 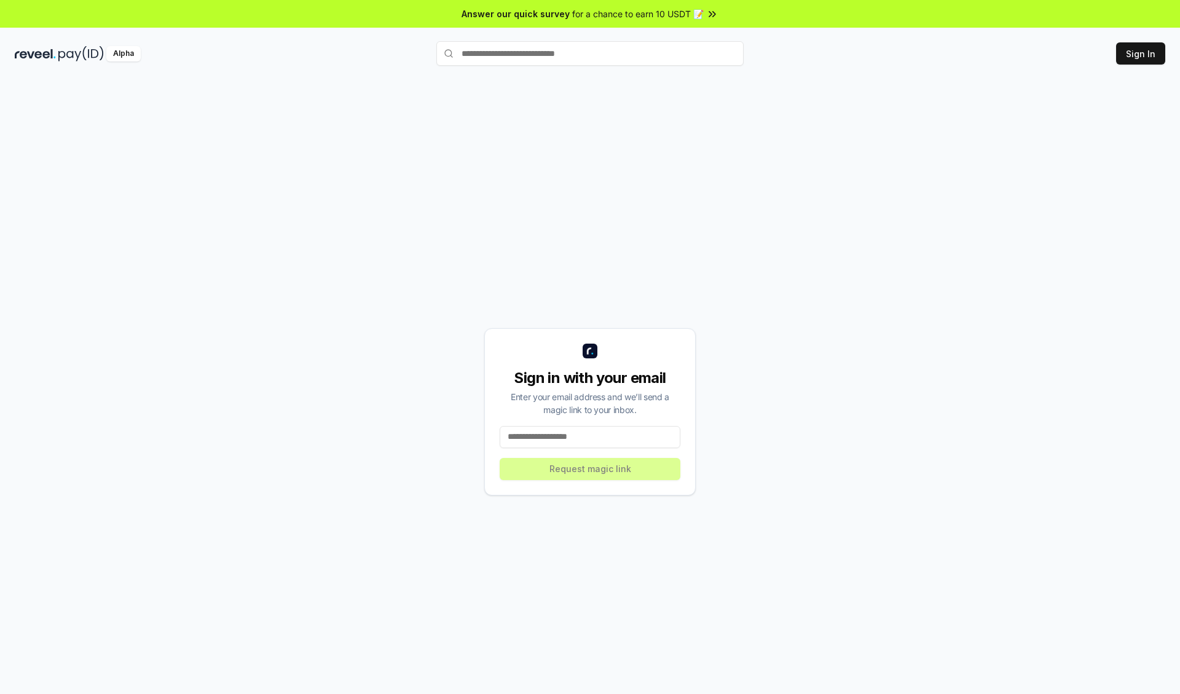 What do you see at coordinates (590, 378) in the screenshot?
I see `div: Sign in with your email` at bounding box center [590, 378].